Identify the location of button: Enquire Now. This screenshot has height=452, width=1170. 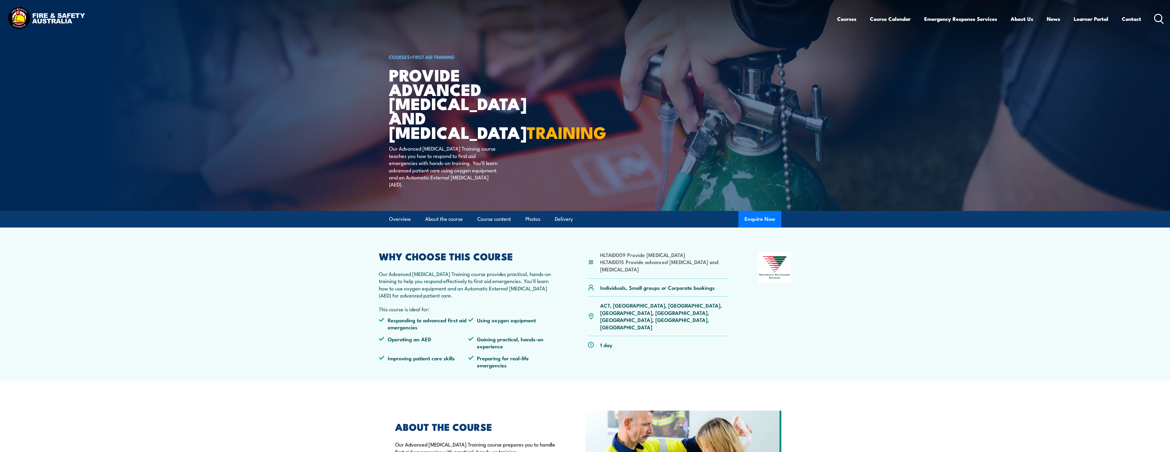
(760, 219).